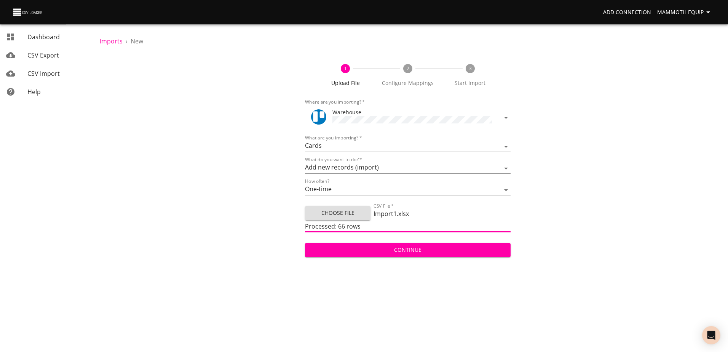  I want to click on span: CSV Import, so click(43, 73).